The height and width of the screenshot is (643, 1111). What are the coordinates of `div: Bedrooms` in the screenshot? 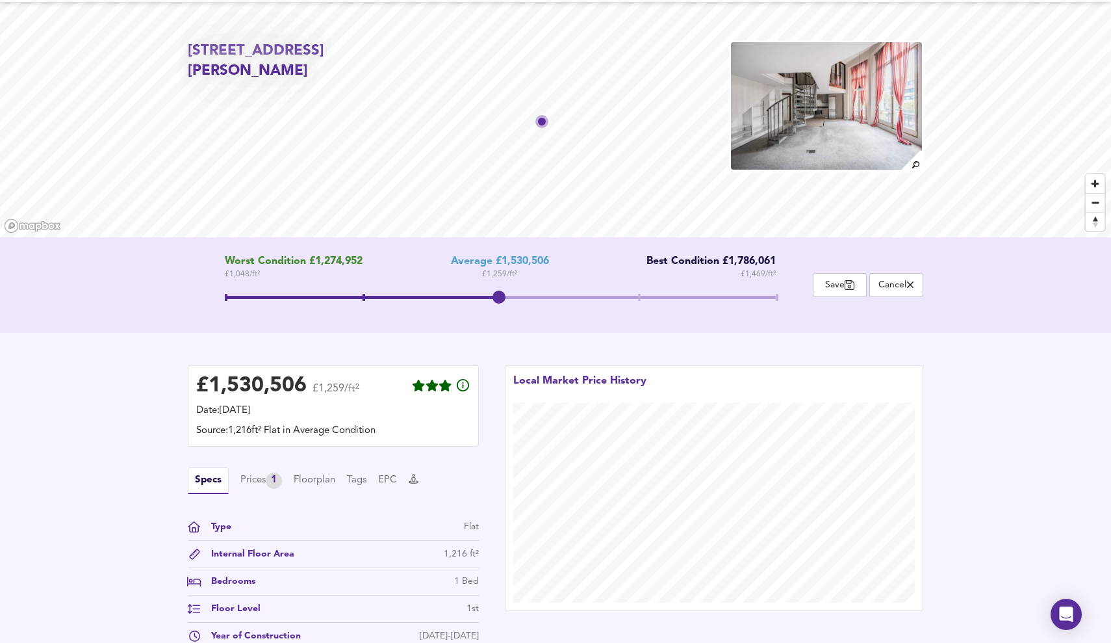 It's located at (228, 581).